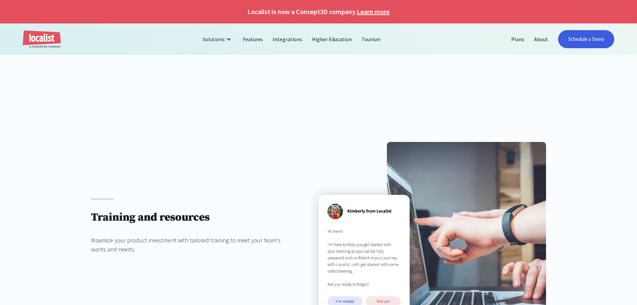 The width and height of the screenshot is (637, 305). Describe the element at coordinates (587, 39) in the screenshot. I see `a: Schedule a Demo` at that location.